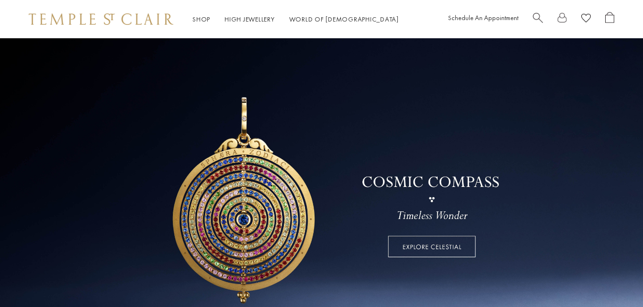 This screenshot has width=643, height=307. What do you see at coordinates (483, 18) in the screenshot?
I see `a: Schedule An Appointment` at bounding box center [483, 18].